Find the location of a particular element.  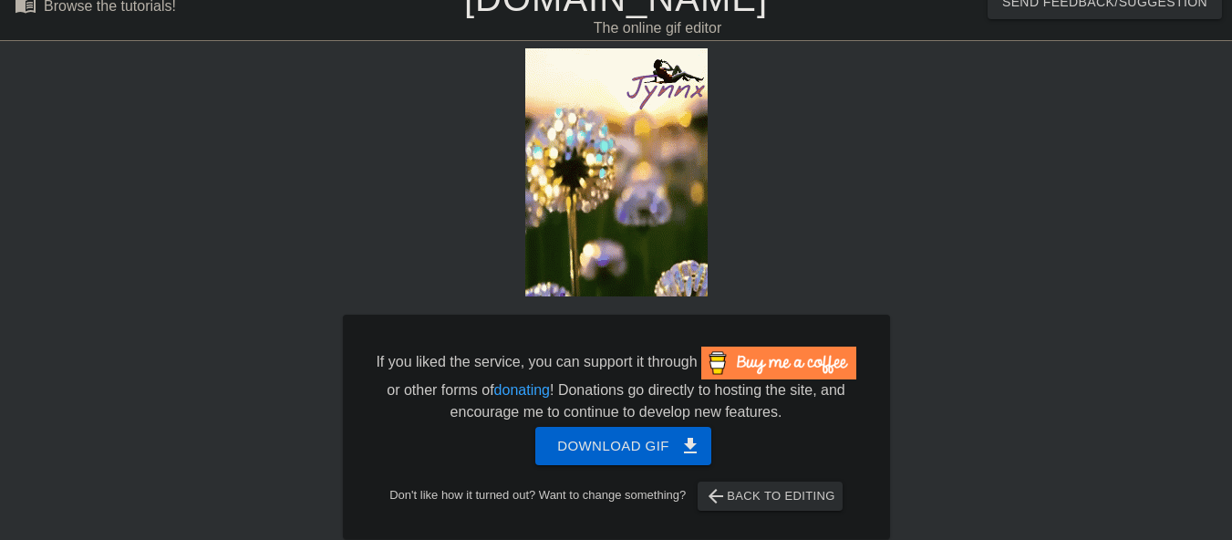

span: get_app is located at coordinates (690, 446).